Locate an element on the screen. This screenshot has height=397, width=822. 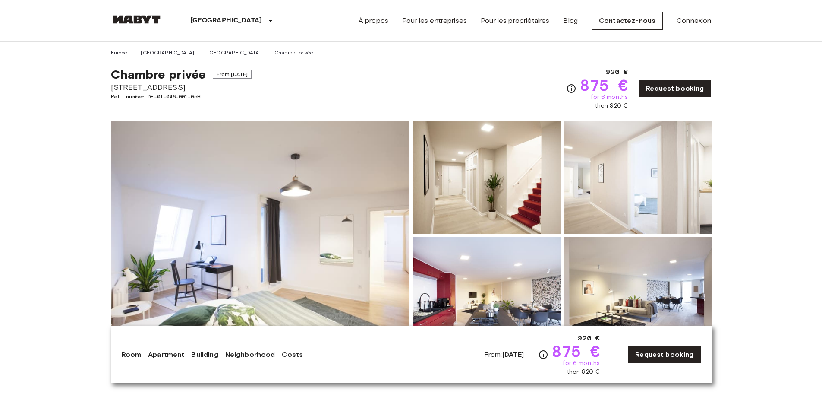
span: From: is located at coordinates (504, 354).